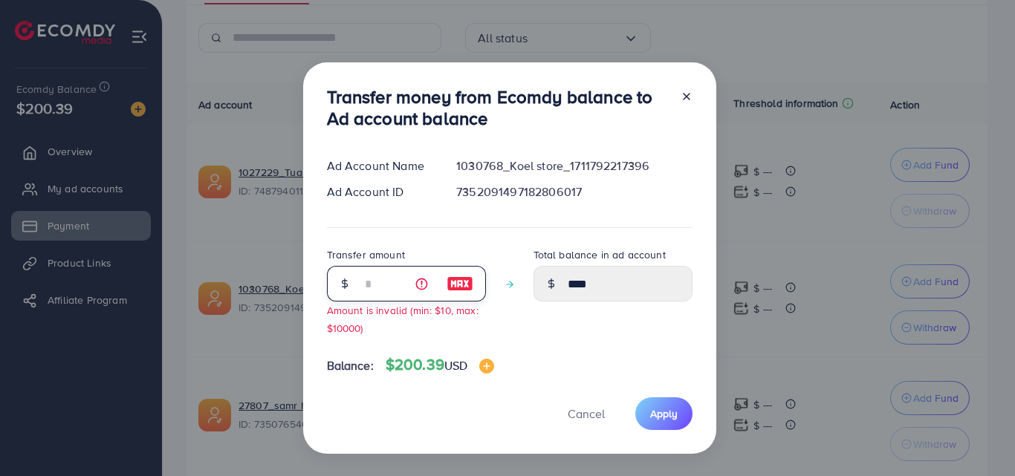  Describe the element at coordinates (440, 365) in the screenshot. I see `h4: $200.39` at that location.